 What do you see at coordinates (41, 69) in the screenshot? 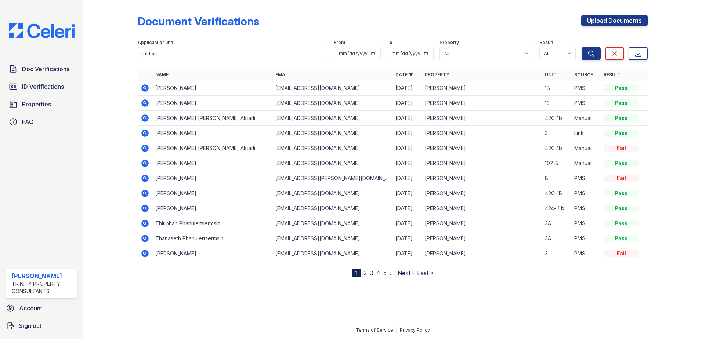
I see `a: Doc Verifications` at bounding box center [41, 69].